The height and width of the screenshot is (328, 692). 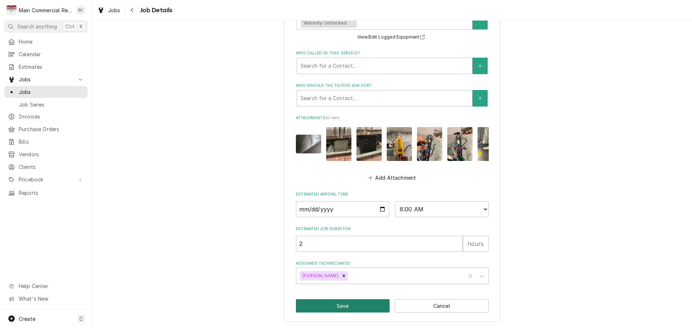 What do you see at coordinates (399, 144) in the screenshot?
I see `img: KaWrwZfcTDyAIiWVVgX9` at bounding box center [399, 144].